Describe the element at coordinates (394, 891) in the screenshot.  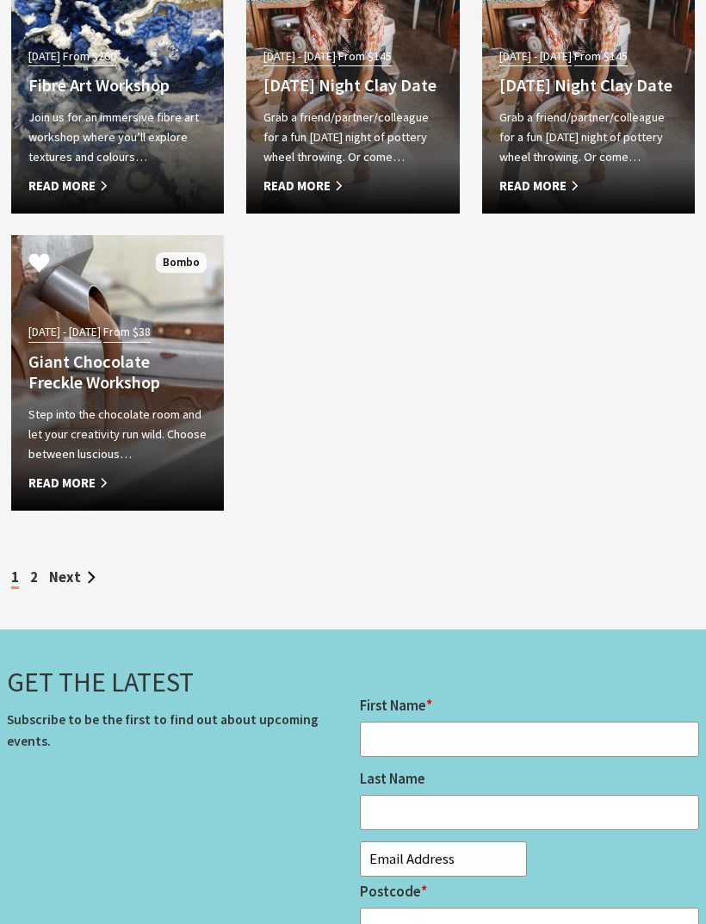
I see `label: Postcode` at that location.